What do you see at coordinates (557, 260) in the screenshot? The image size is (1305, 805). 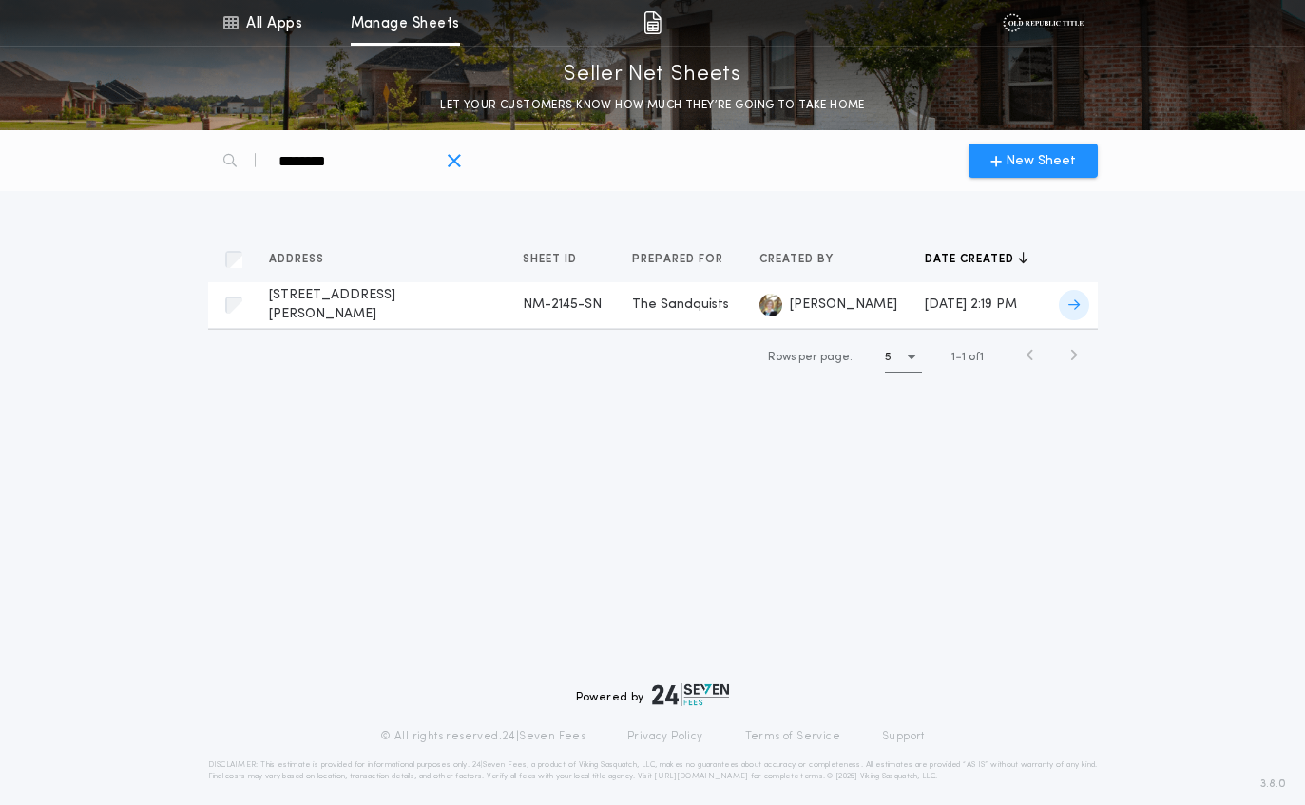 I see `button: Sheet ID` at bounding box center [557, 260].